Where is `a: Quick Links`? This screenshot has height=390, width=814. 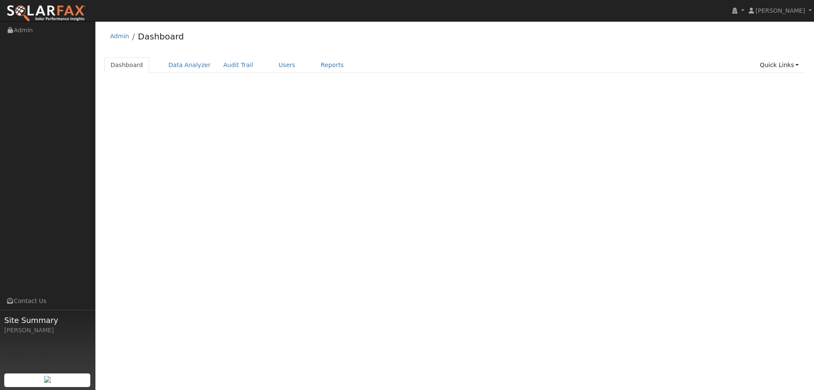 a: Quick Links is located at coordinates (780, 65).